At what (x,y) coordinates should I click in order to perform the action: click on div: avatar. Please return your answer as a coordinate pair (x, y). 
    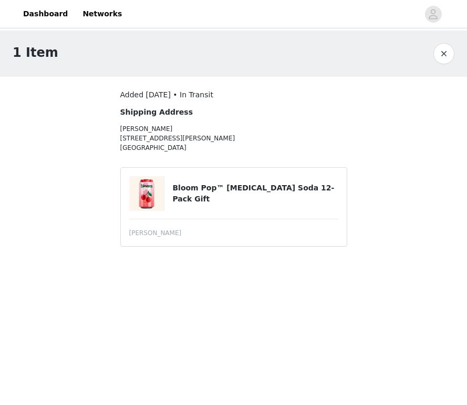
    Looking at the image, I should click on (433, 14).